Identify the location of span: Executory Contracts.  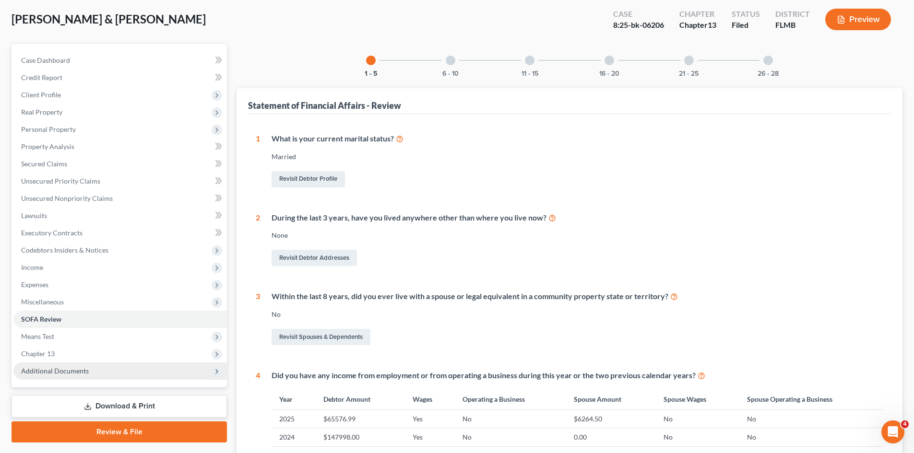
(52, 233).